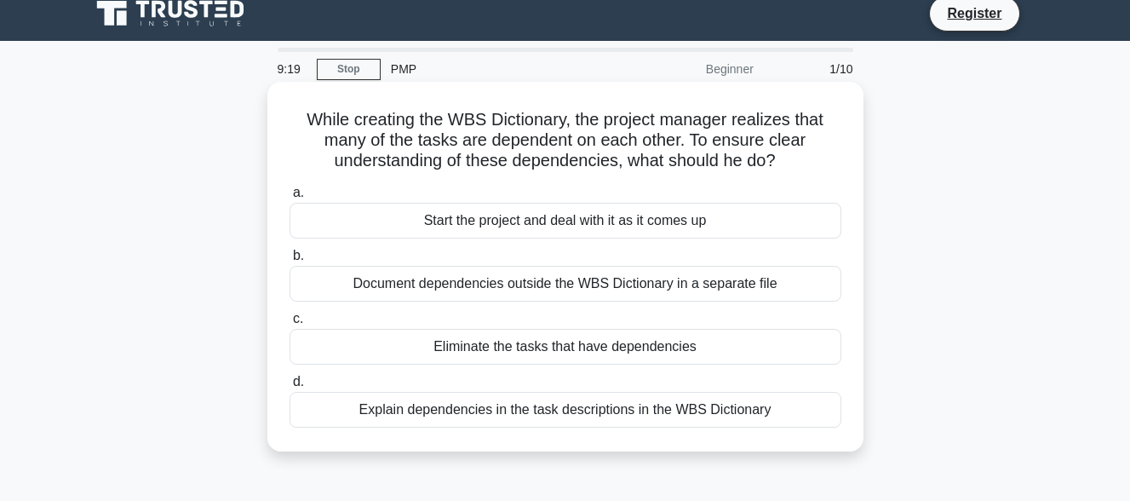 This screenshot has width=1130, height=501. Describe the element at coordinates (292, 69) in the screenshot. I see `div: 9:19` at that location.